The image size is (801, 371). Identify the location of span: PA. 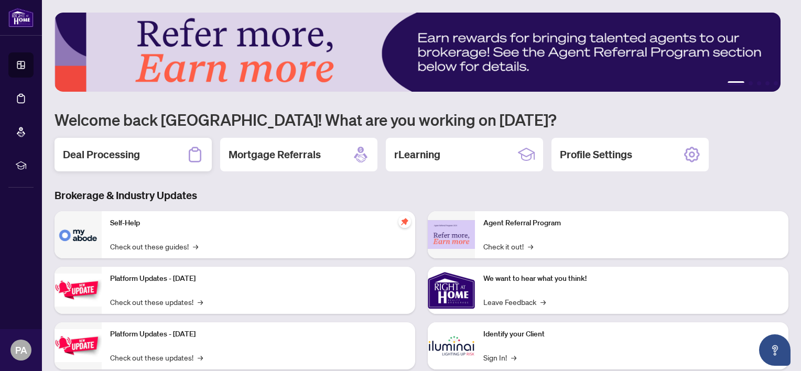
(21, 350).